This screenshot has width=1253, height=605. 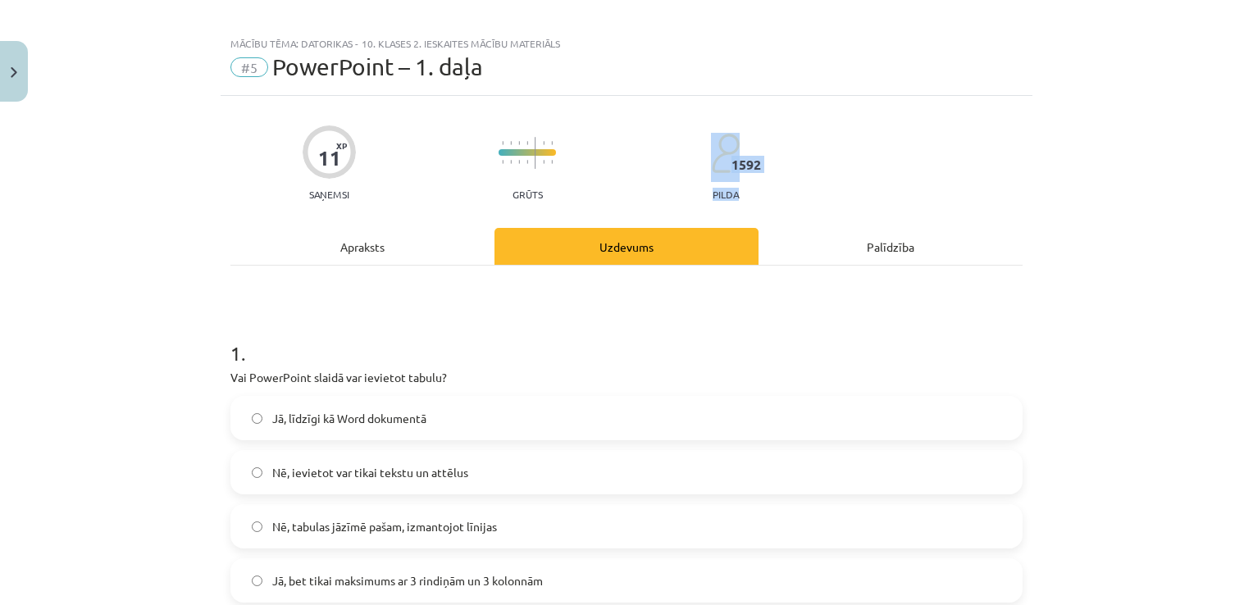 What do you see at coordinates (746, 165) in the screenshot?
I see `span: 1592` at bounding box center [746, 165].